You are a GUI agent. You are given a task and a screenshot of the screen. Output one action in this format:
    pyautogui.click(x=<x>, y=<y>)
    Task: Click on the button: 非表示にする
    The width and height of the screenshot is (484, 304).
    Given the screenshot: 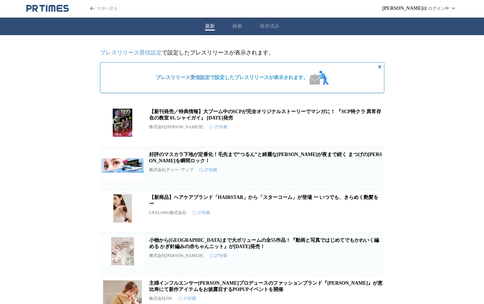 What is the action you would take?
    pyautogui.click(x=380, y=67)
    